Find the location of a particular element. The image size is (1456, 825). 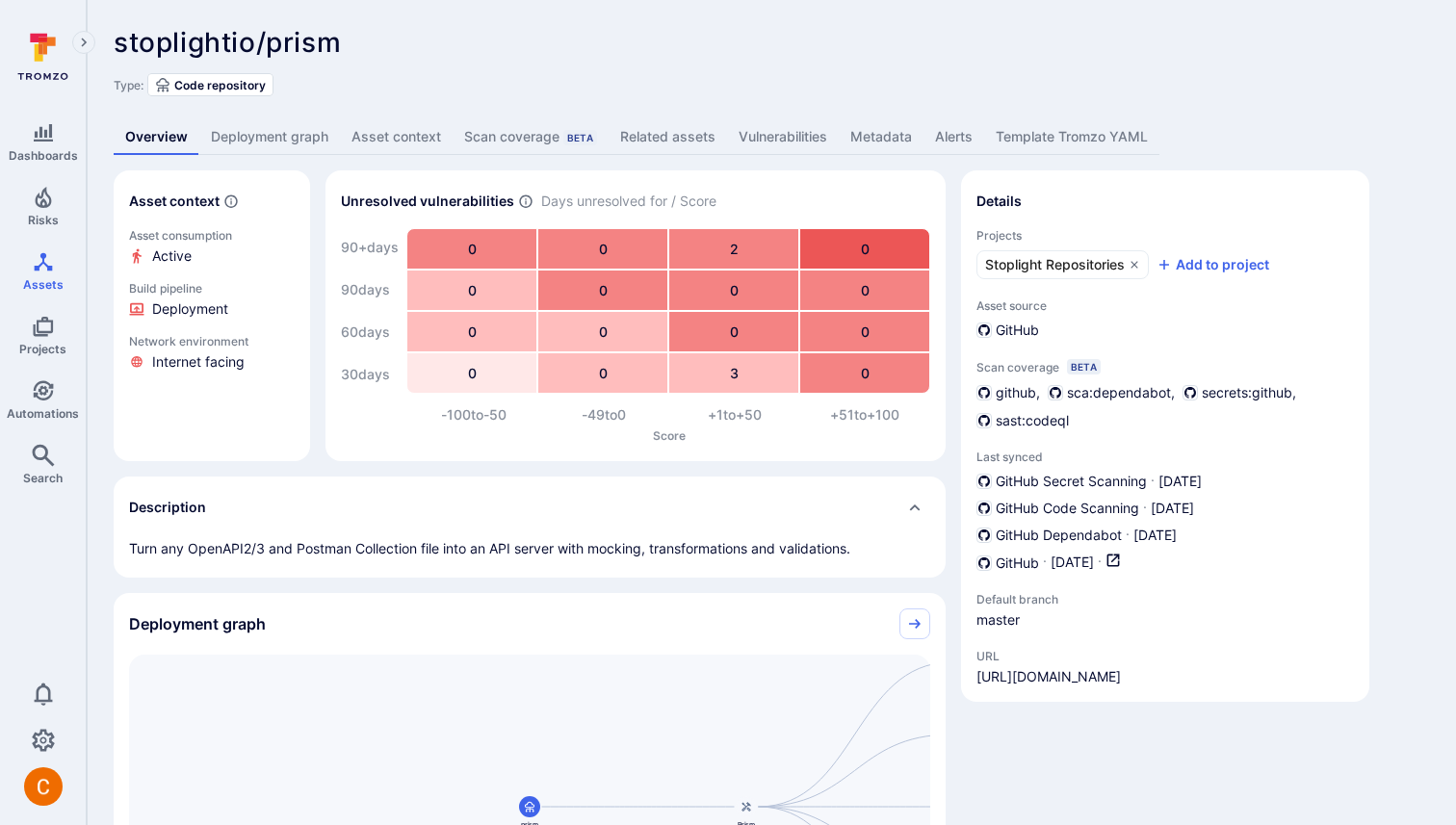

div: Add to project is located at coordinates (1213, 265).